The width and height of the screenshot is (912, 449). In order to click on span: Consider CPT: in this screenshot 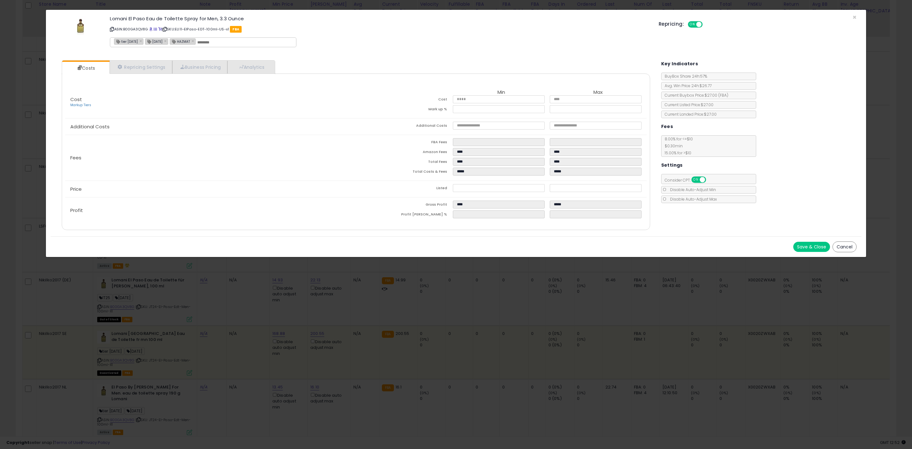, I will do `click(688, 180)`.